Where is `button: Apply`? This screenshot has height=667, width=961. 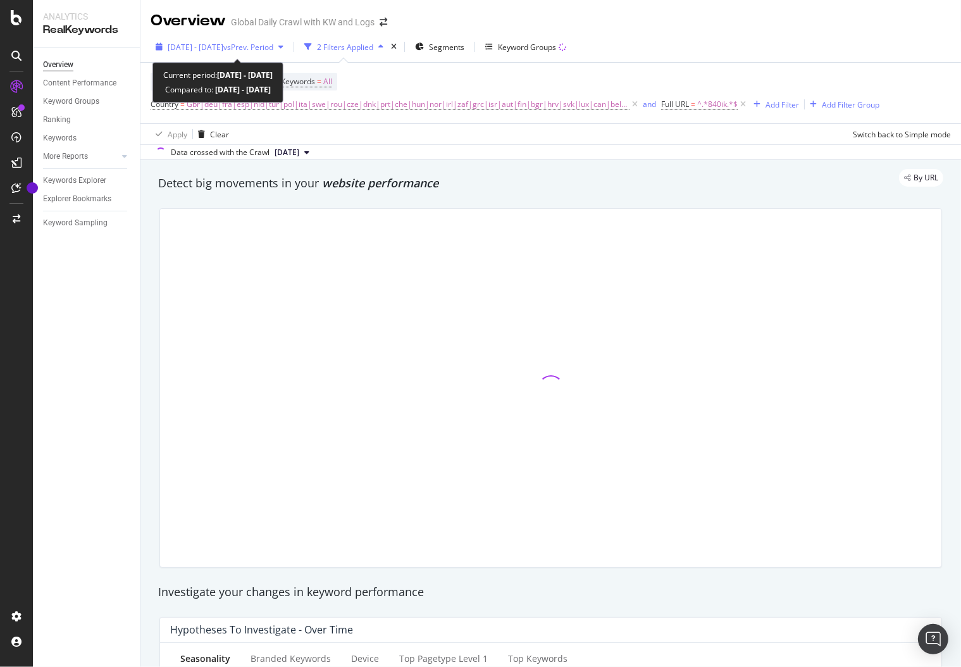
button: Apply is located at coordinates (169, 134).